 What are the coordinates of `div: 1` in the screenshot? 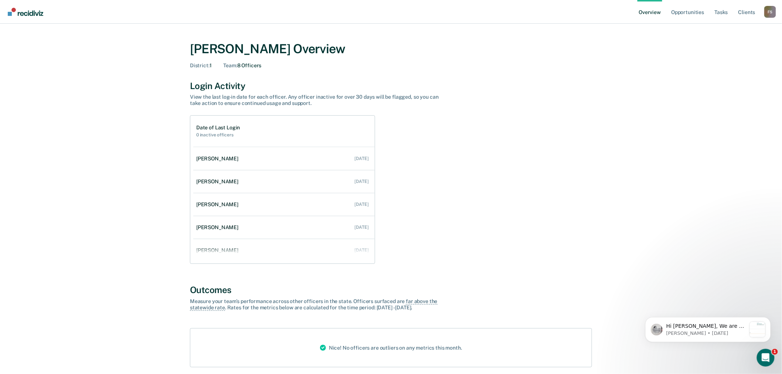 It's located at (201, 65).